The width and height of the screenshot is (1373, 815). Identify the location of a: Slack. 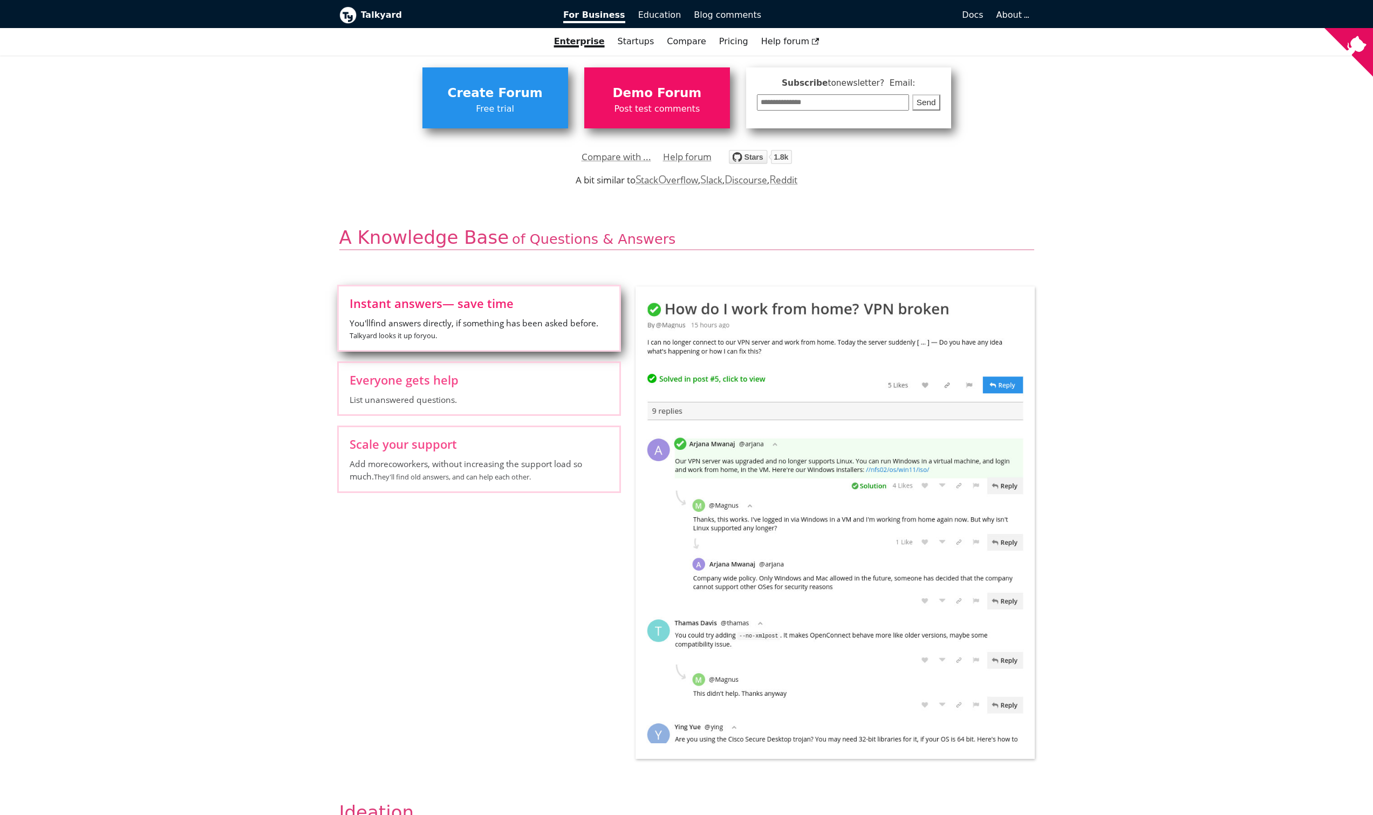
(711, 180).